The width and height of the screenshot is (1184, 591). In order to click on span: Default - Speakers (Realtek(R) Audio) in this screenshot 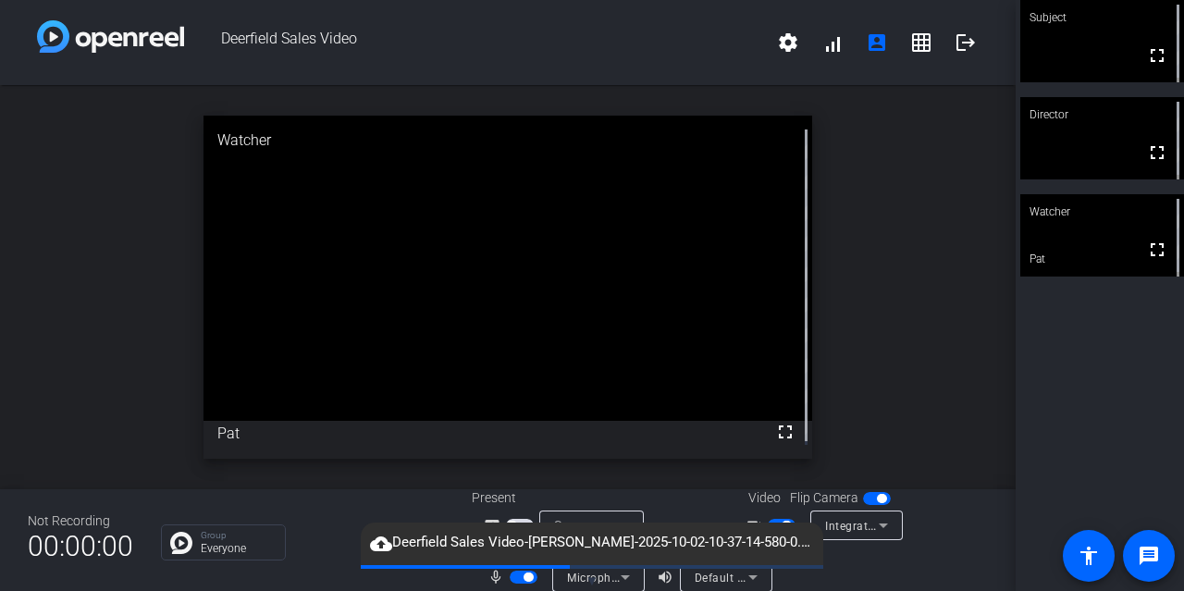, I will do `click(795, 577)`.